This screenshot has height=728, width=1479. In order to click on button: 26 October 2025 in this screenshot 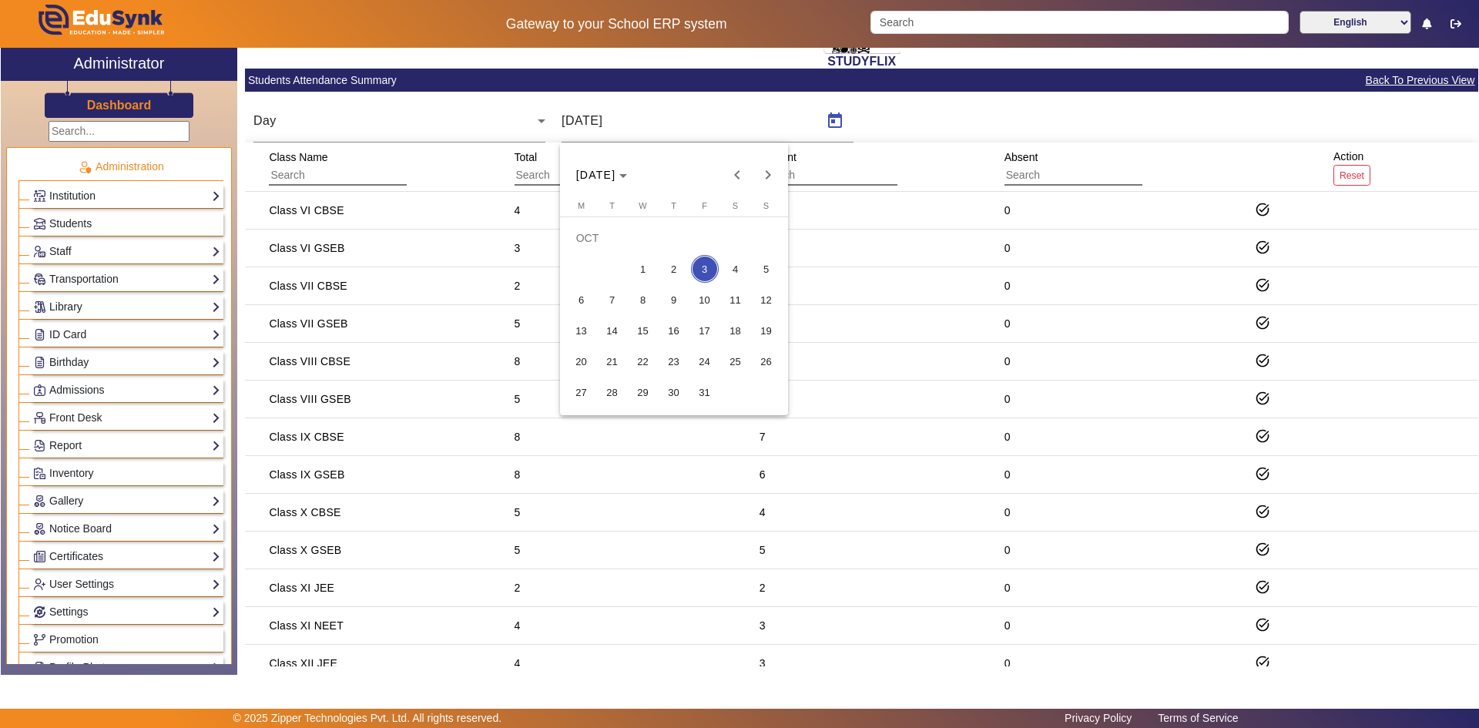, I will do `click(766, 361)`.